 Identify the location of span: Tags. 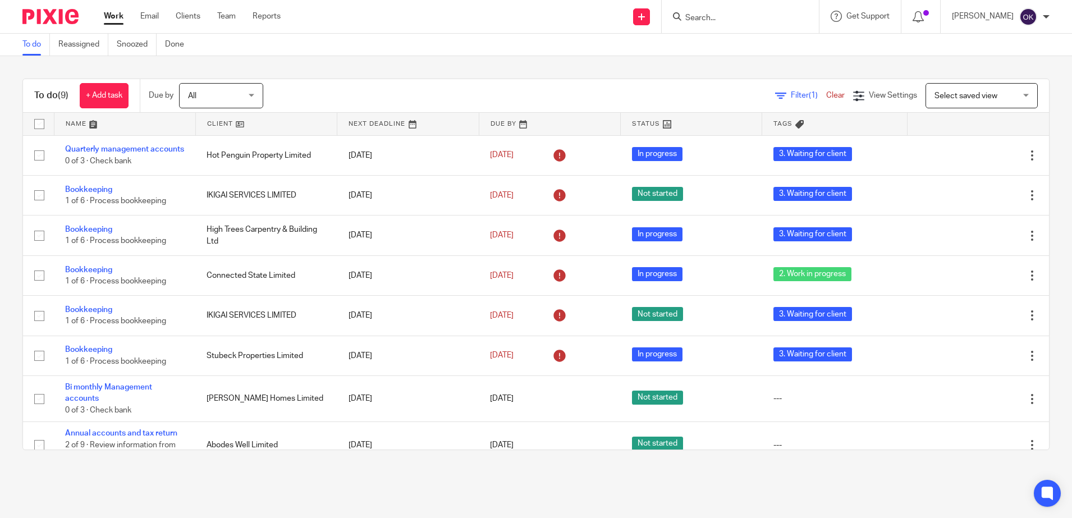
(783, 123).